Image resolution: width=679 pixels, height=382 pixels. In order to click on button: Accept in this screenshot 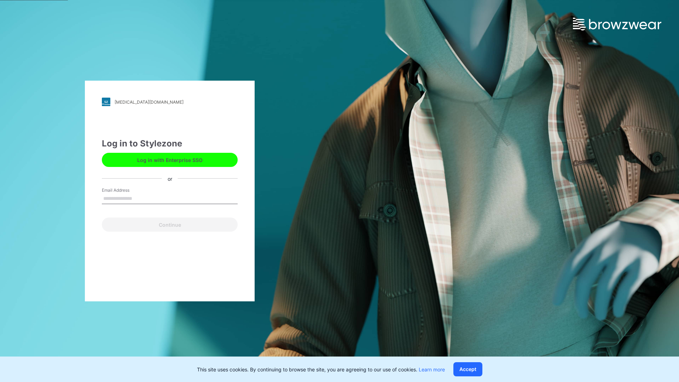, I will do `click(468, 369)`.